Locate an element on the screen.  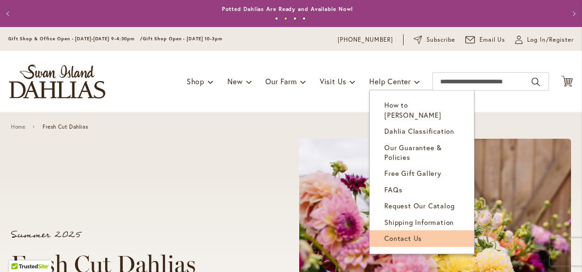
span: Log In/Register is located at coordinates (551, 40).